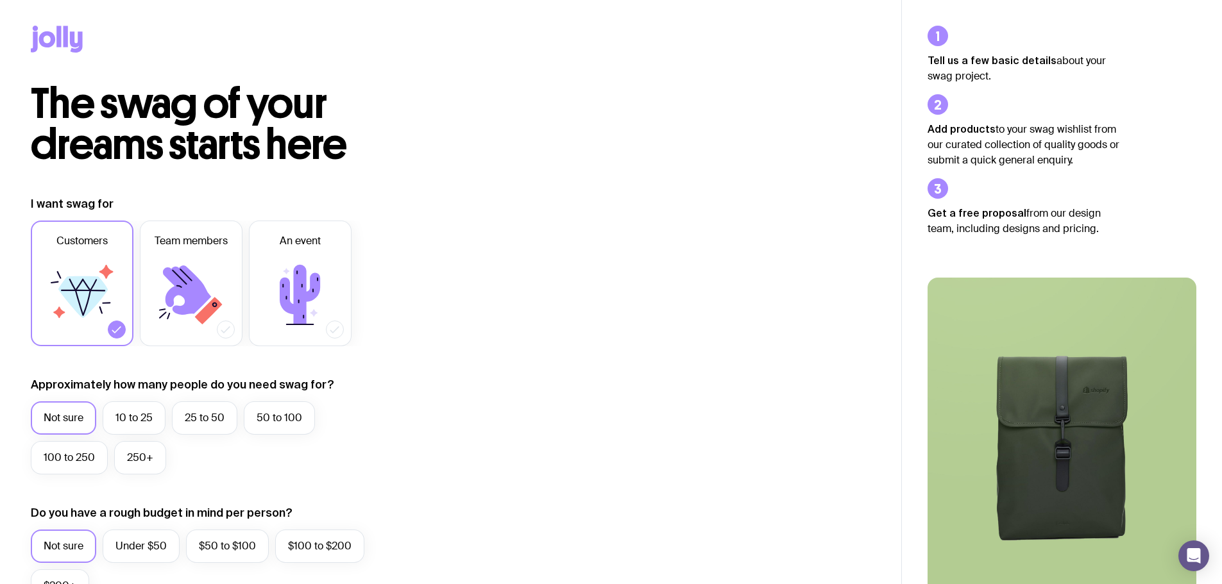 This screenshot has height=584, width=1222. Describe the element at coordinates (162, 513) in the screenshot. I see `label: Do you have a rough budget in mind per person?` at that location.